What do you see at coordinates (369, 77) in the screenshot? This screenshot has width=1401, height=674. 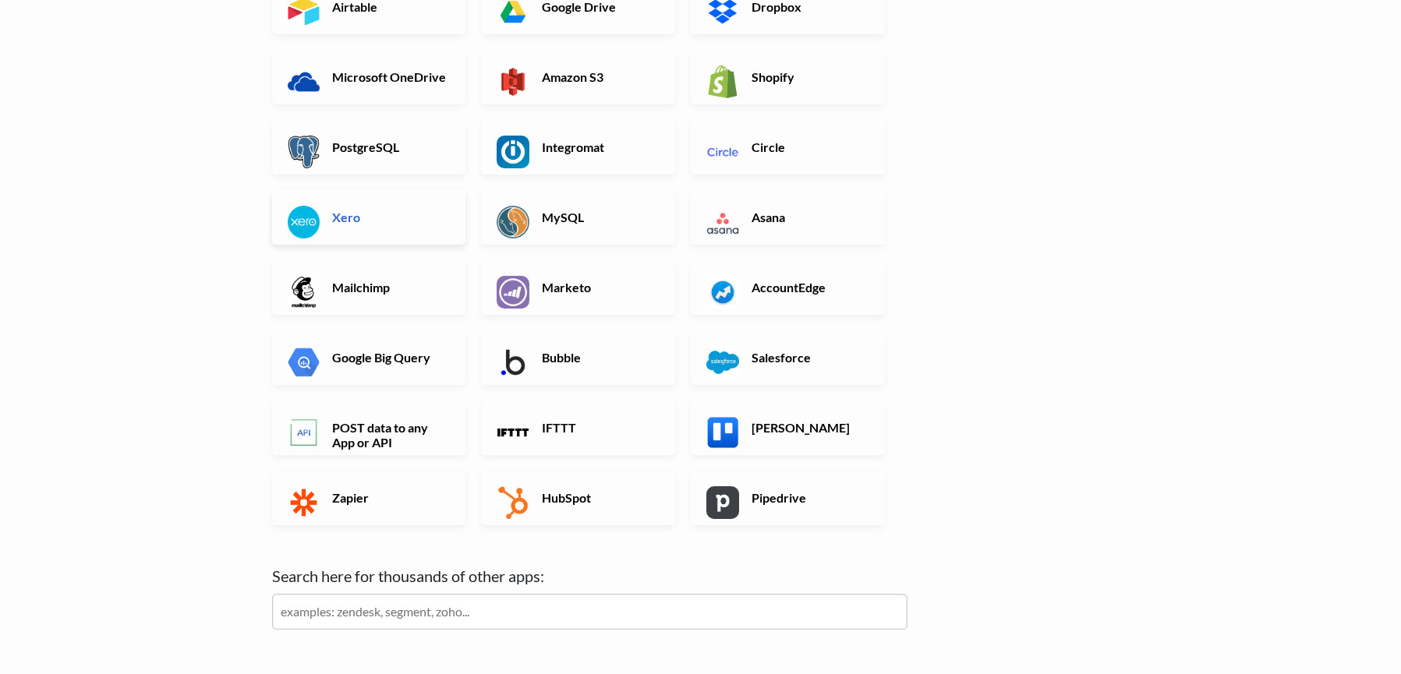 I see `a: Microsoft OneDrive` at bounding box center [369, 77].